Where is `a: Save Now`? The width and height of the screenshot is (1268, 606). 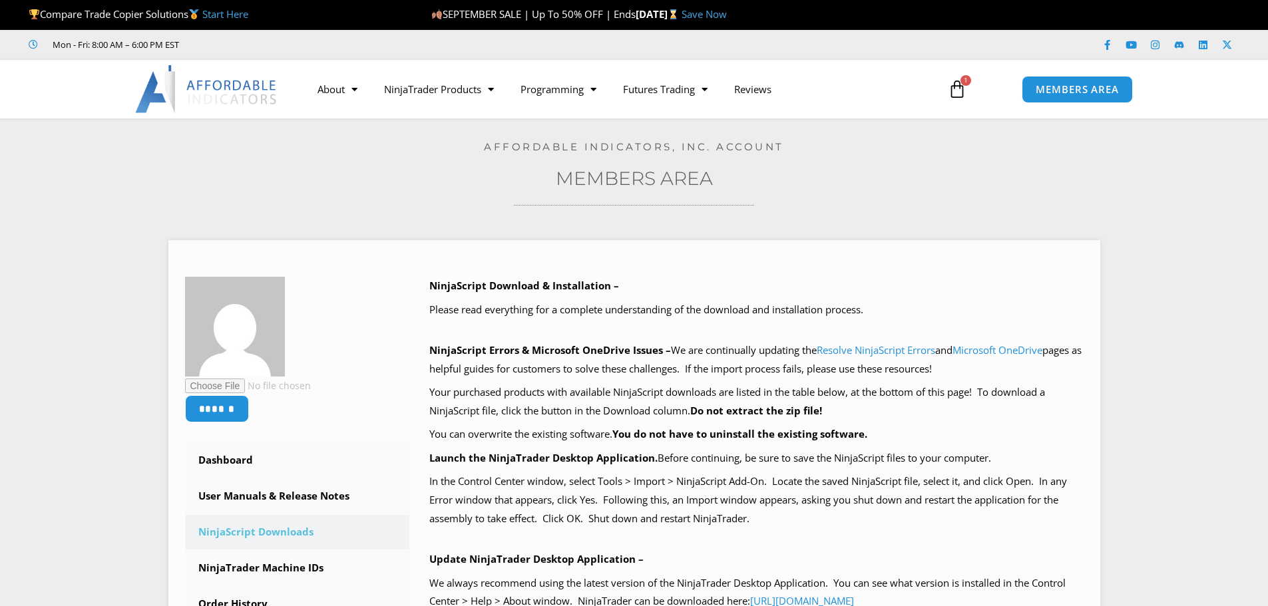 a: Save Now is located at coordinates (704, 14).